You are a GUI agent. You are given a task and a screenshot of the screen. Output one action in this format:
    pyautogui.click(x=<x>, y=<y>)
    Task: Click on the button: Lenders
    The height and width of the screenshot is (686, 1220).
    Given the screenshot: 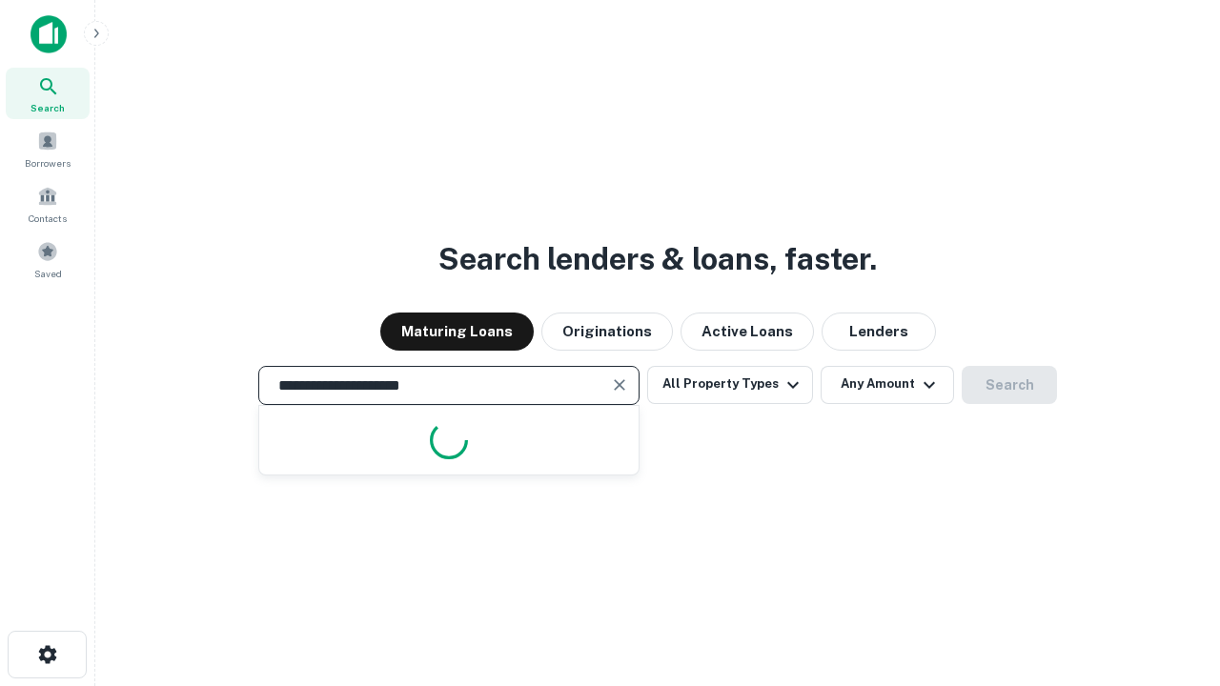 What is the action you would take?
    pyautogui.click(x=878, y=332)
    